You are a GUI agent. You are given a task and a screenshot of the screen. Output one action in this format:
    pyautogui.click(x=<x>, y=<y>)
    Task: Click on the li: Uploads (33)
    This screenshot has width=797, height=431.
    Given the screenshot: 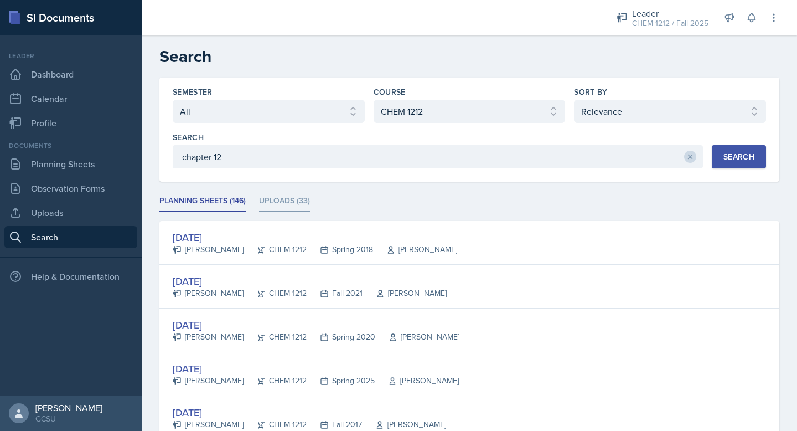 What is the action you would take?
    pyautogui.click(x=284, y=201)
    